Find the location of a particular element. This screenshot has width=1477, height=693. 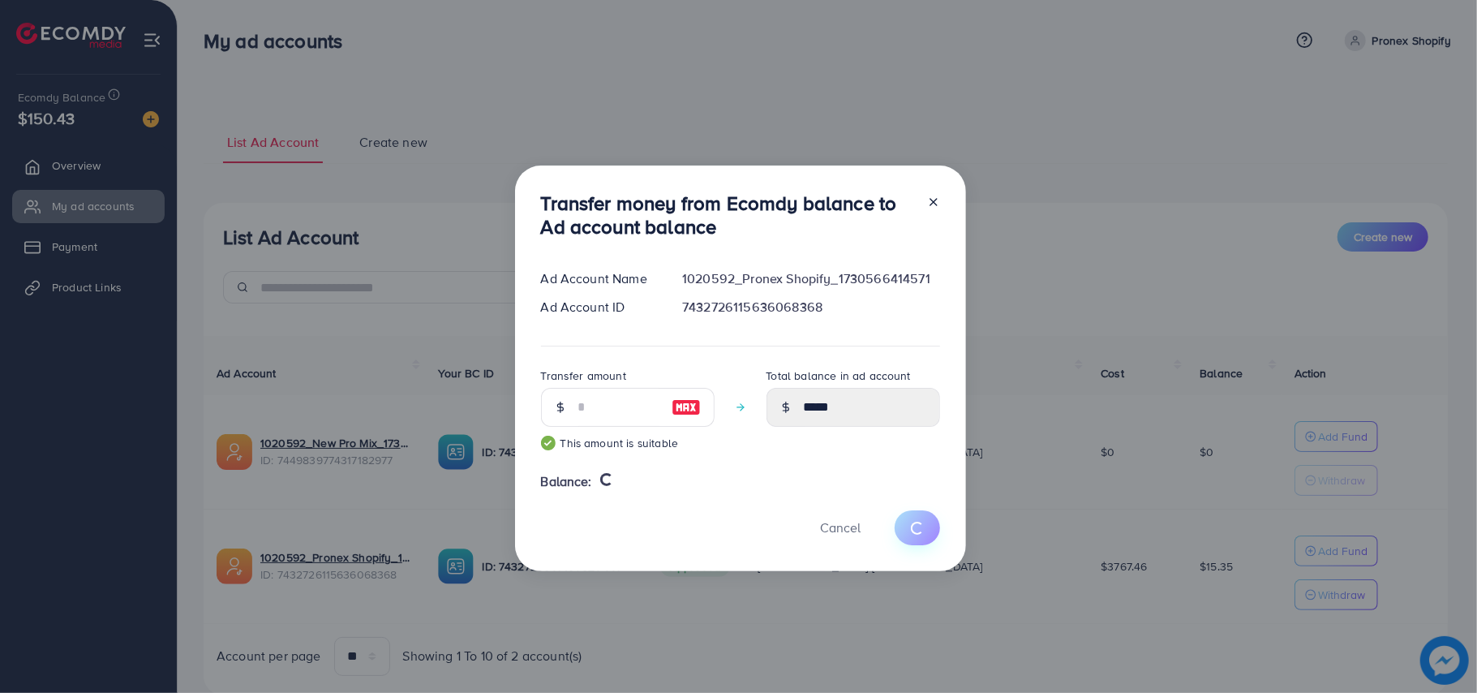

div: Ad Account ID is located at coordinates (598, 307).